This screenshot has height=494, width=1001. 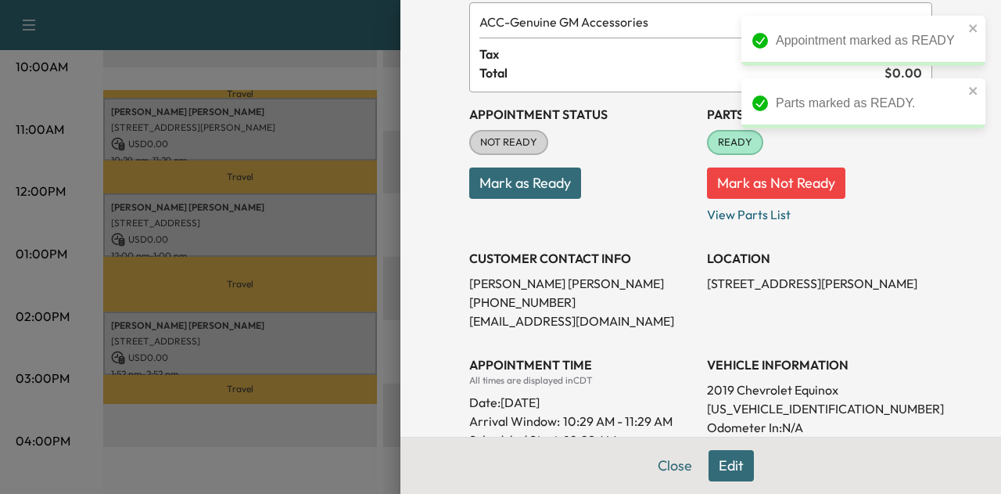 I want to click on p: Arrival Window:, so click(x=582, y=421).